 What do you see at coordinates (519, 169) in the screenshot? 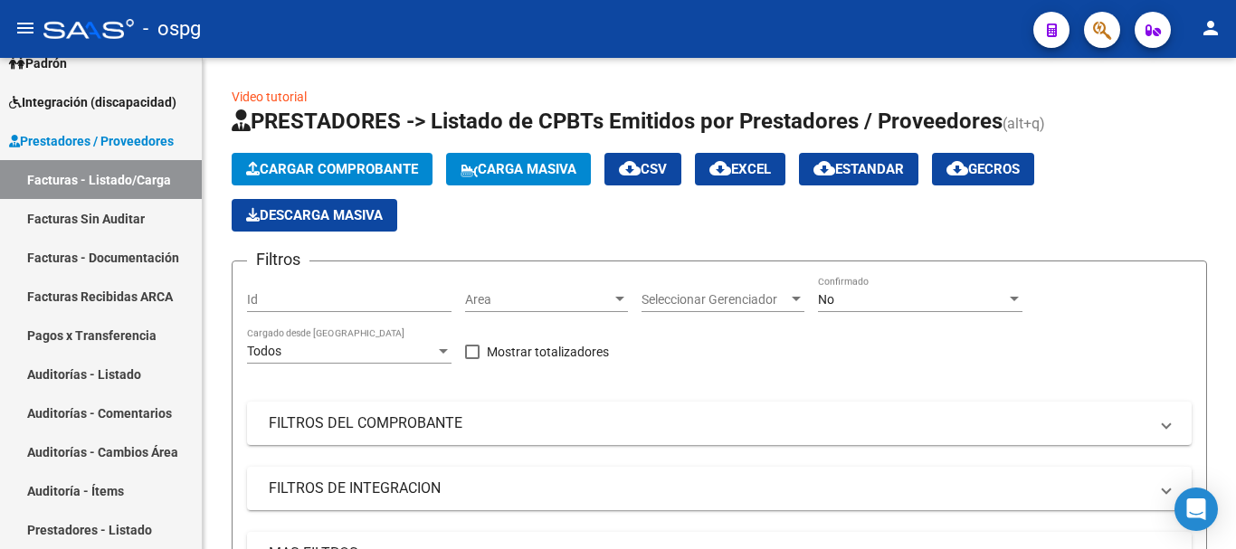
I see `span: Carga Masiva` at bounding box center [519, 169].